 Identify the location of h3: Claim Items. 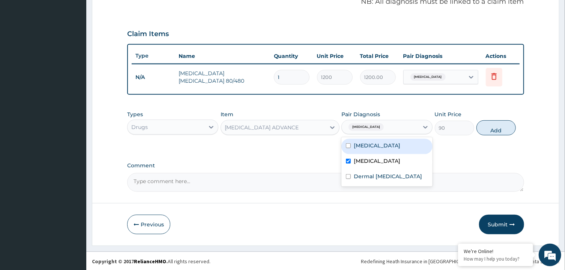
(148, 34).